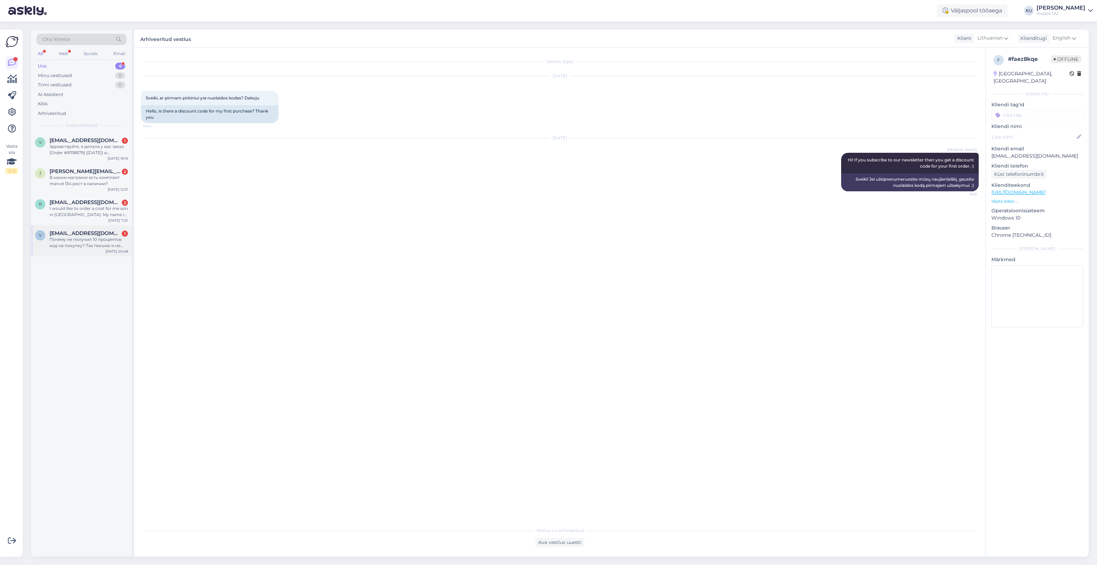 The image size is (1097, 565). I want to click on div: Почему не получил 10 процентов код на покупку? Так письмо и не пришло, so click(89, 242).